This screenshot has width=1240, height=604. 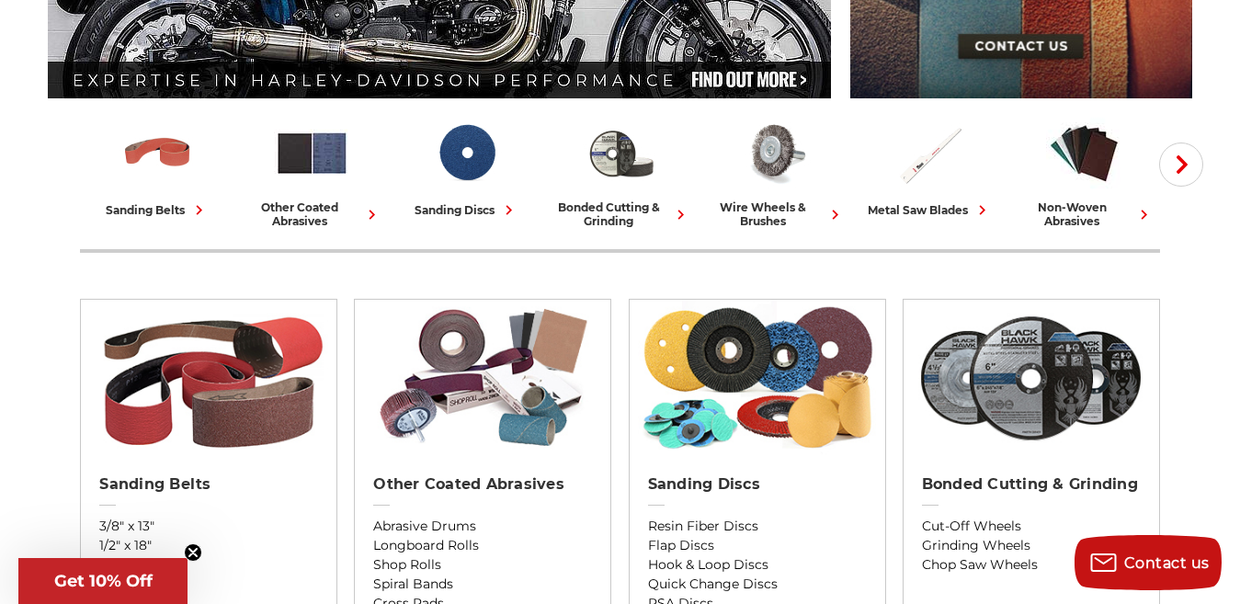 I want to click on a: bonded cutting & grinding, so click(x=620, y=171).